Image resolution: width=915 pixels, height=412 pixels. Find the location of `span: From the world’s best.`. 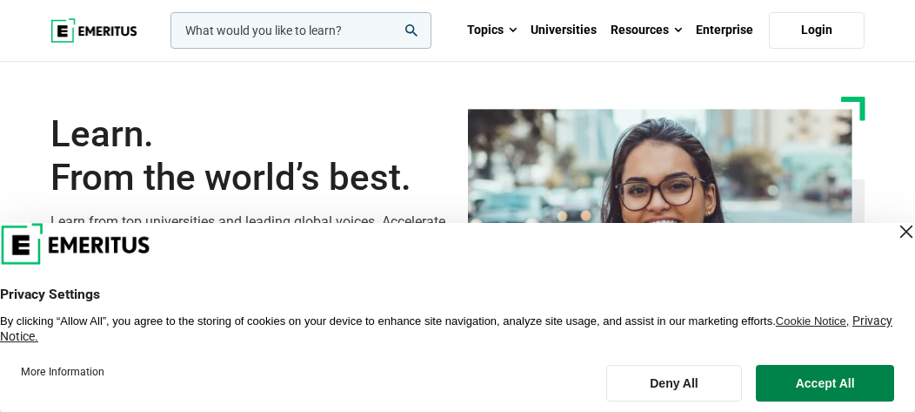

span: From the world’s best. is located at coordinates (249, 177).